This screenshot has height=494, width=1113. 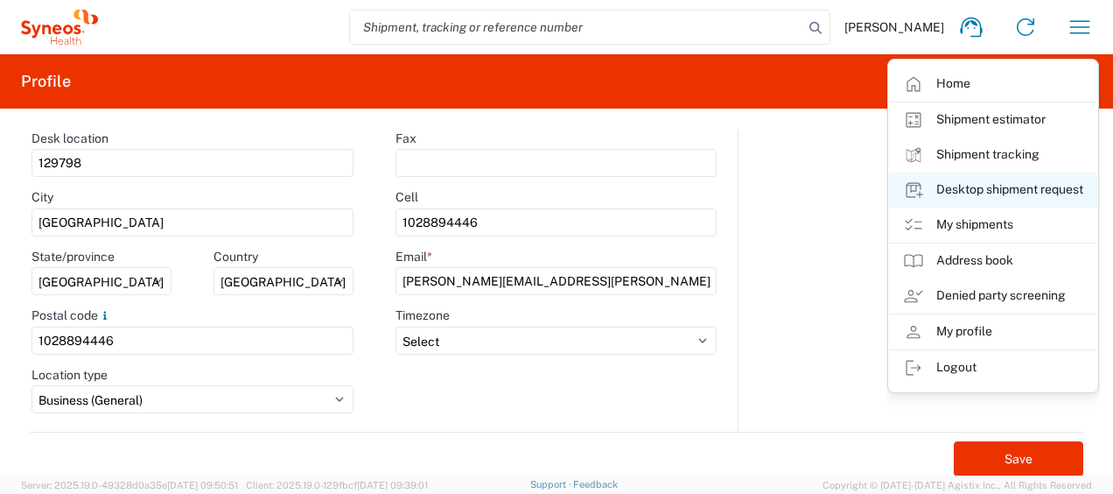 I want to click on button: Save, so click(x=1019, y=459).